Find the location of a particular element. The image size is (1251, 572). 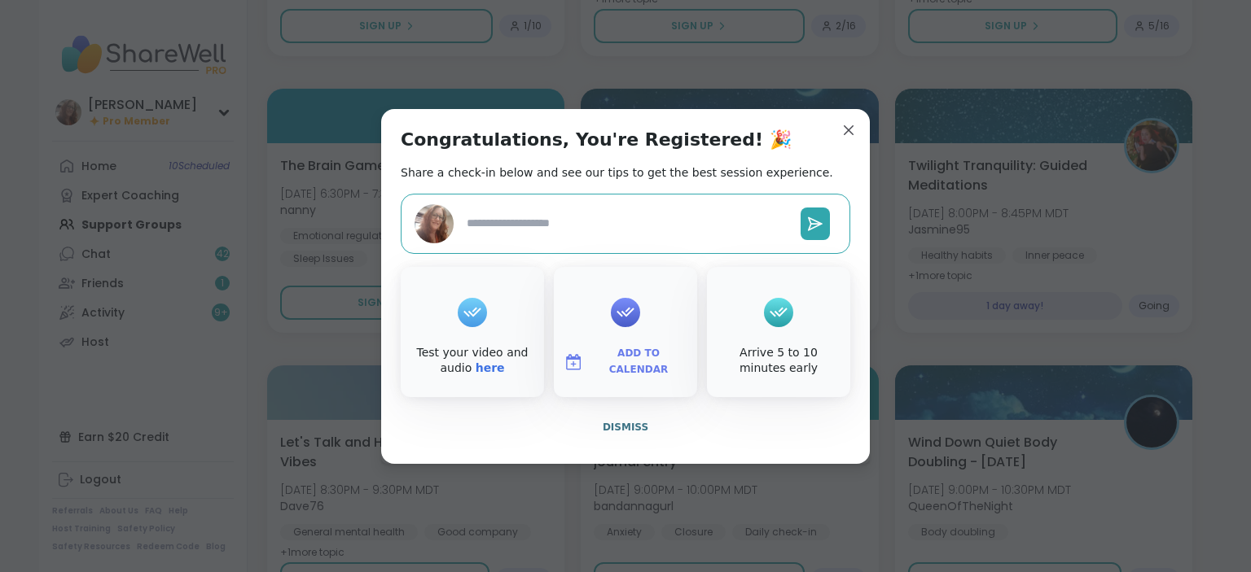

span: Dismiss is located at coordinates (625, 427).